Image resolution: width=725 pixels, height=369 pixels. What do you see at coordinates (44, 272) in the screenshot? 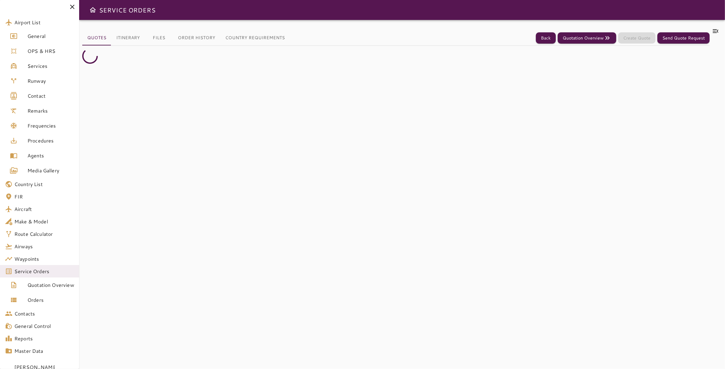
I see `span: Service Orders` at bounding box center [44, 272].